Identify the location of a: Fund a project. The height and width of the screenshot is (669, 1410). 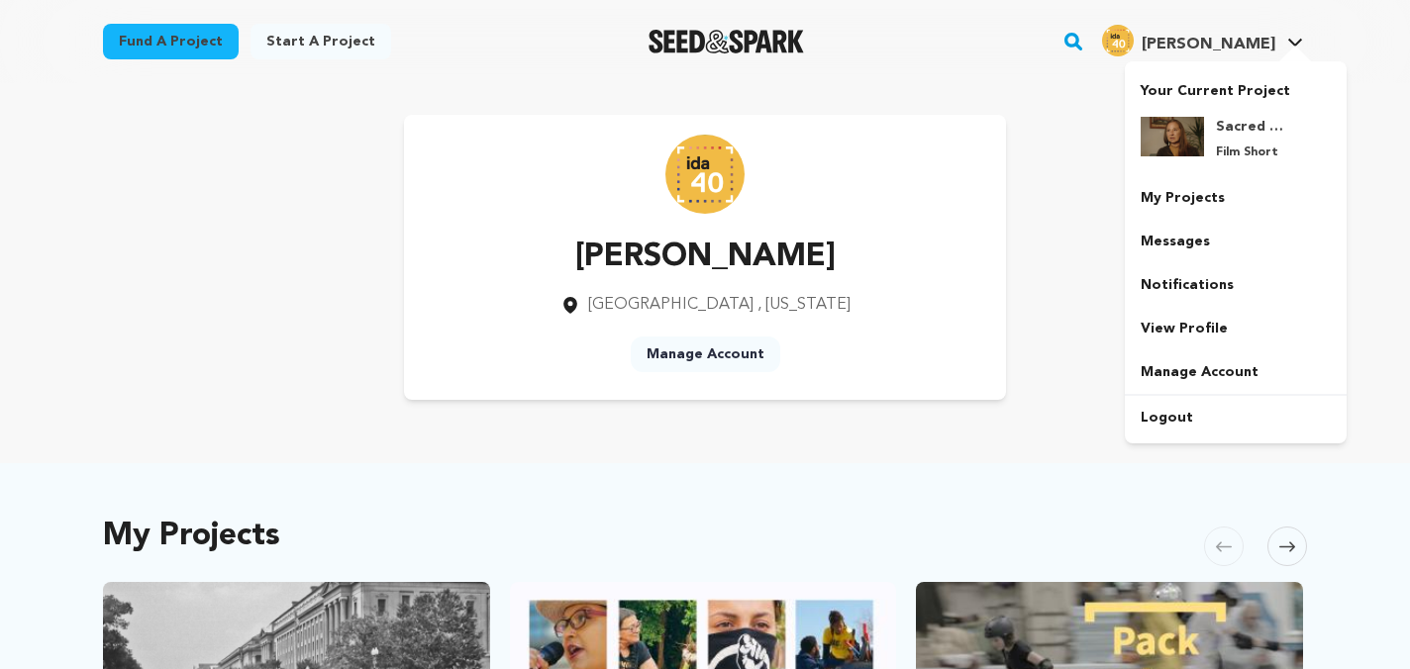
(170, 42).